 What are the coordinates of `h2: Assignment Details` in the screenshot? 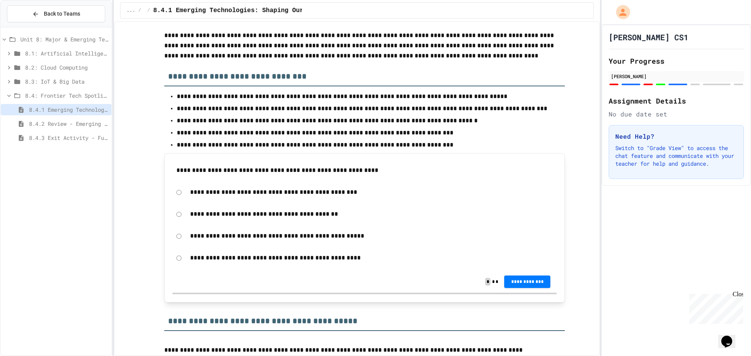 It's located at (676, 101).